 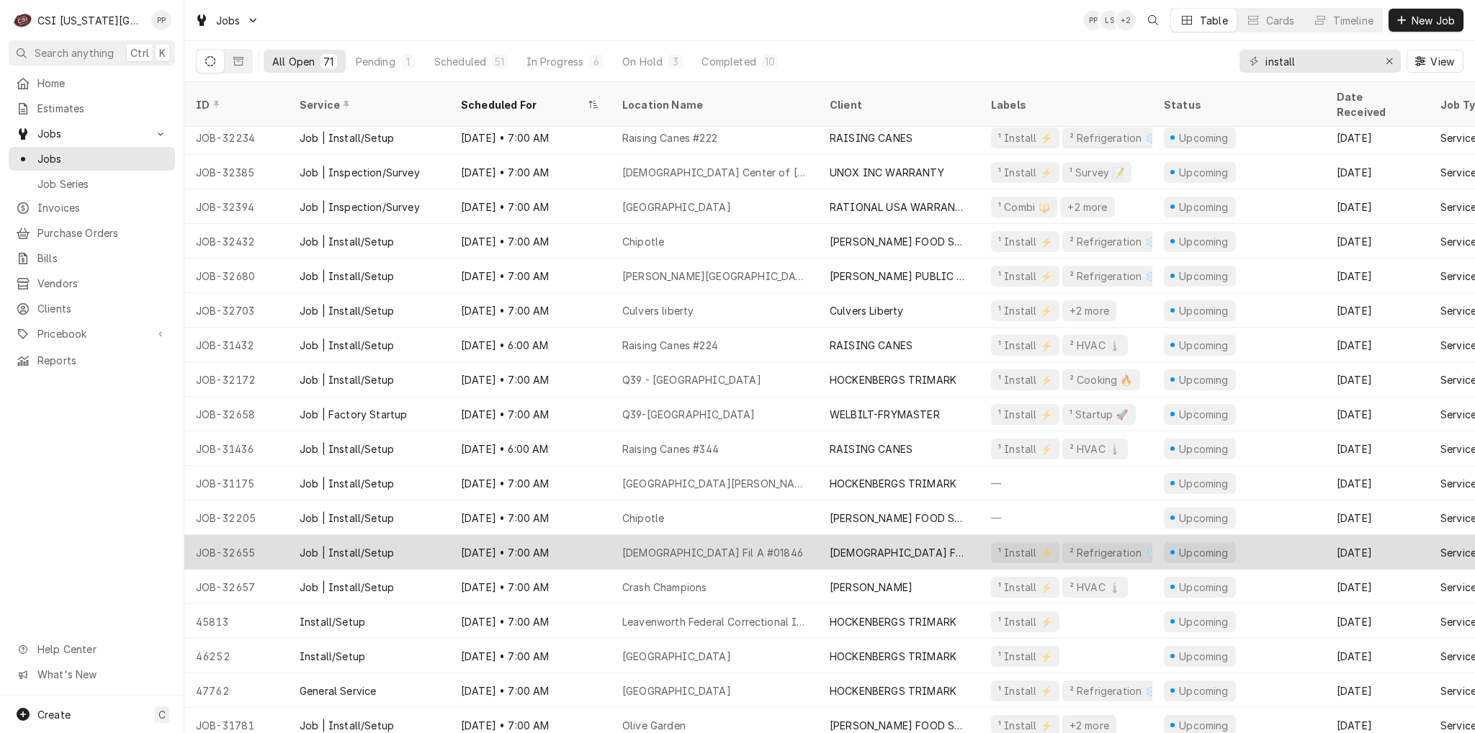 I want to click on div: Scheduled For, so click(x=523, y=104).